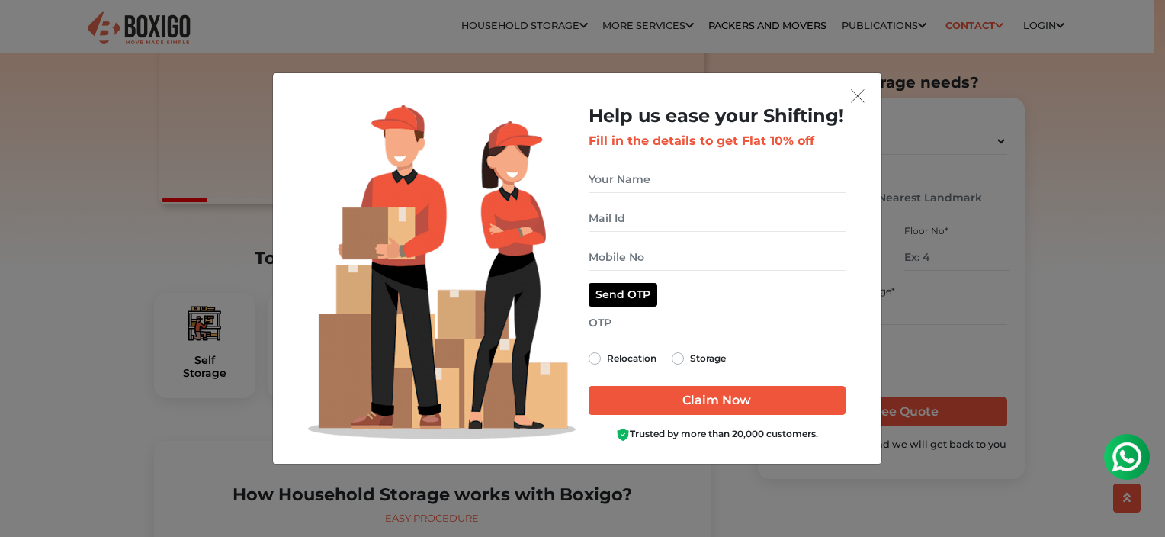  I want to click on input: OTP, so click(717, 322).